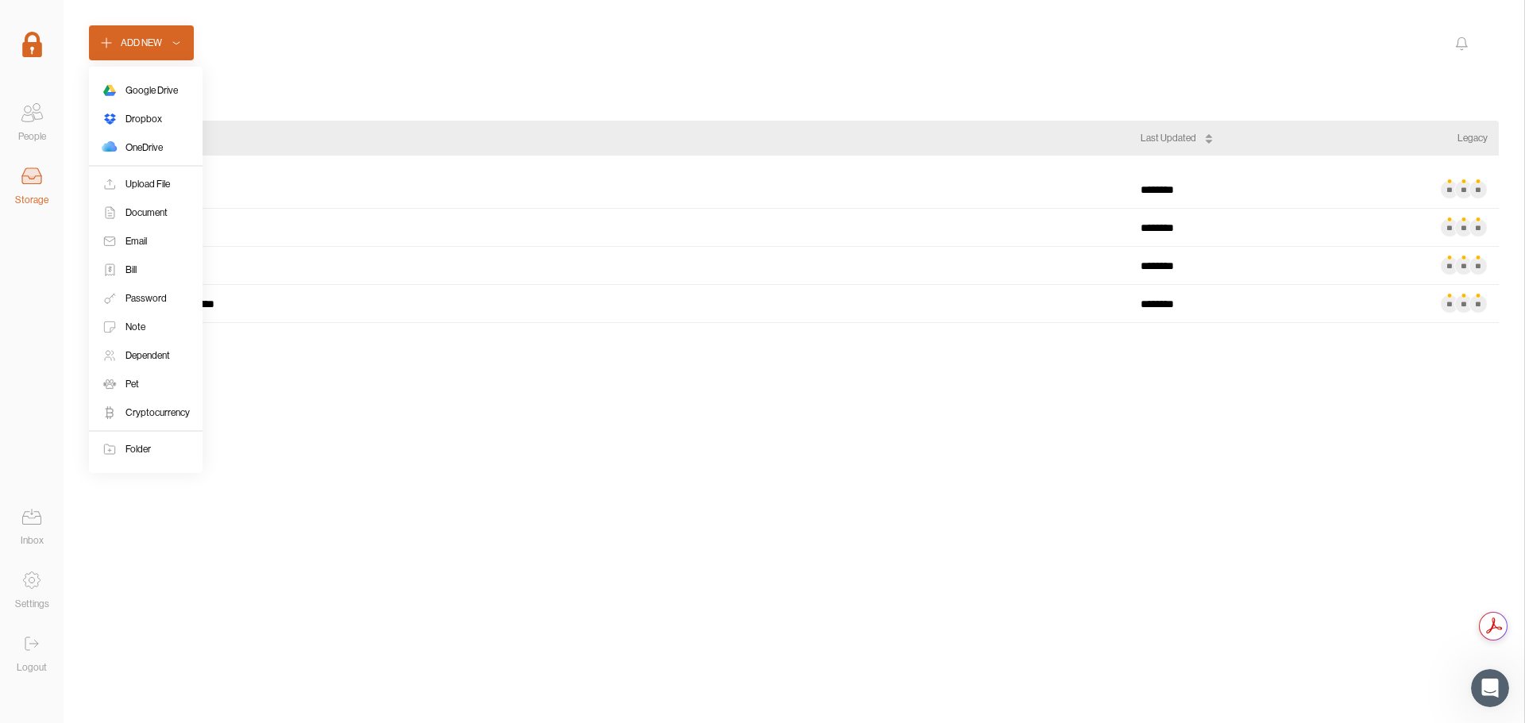 This screenshot has height=723, width=1525. What do you see at coordinates (135, 327) in the screenshot?
I see `div: Note` at bounding box center [135, 327].